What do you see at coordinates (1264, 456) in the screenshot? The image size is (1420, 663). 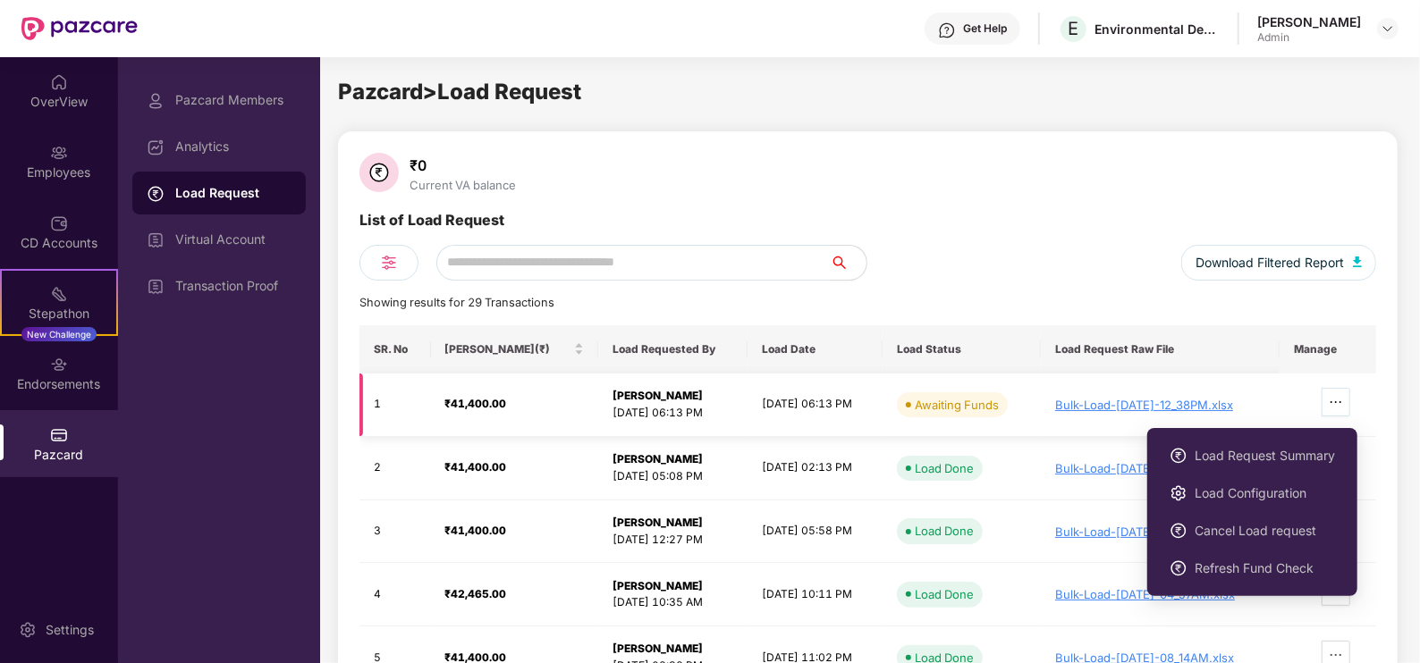 I see `span: Load Request Summary` at bounding box center [1264, 456].